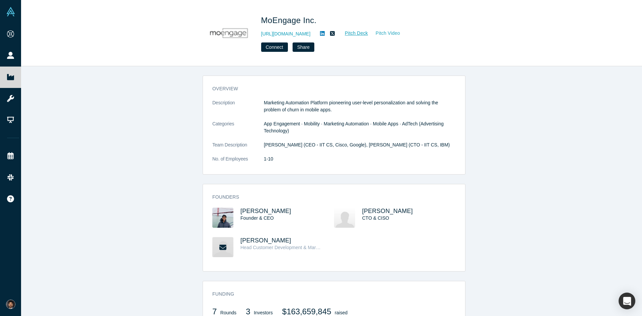  What do you see at coordinates (329, 294) in the screenshot?
I see `h3: Funding` at bounding box center [329, 294].